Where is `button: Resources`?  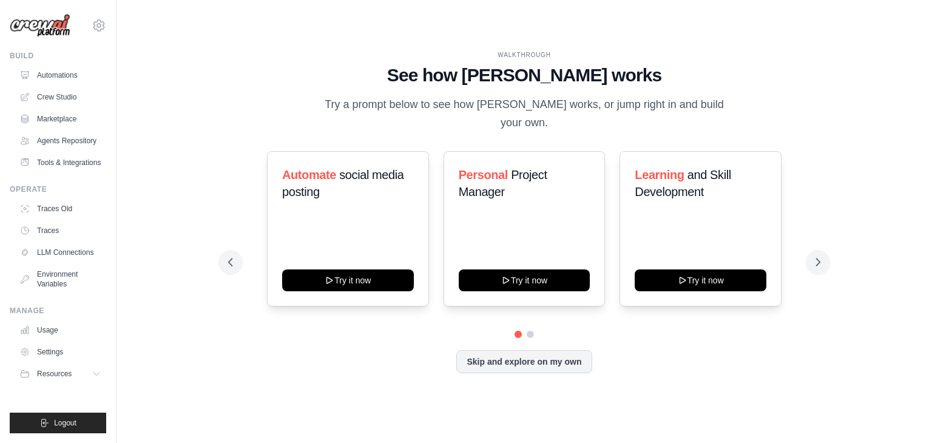 button: Resources is located at coordinates (60, 374).